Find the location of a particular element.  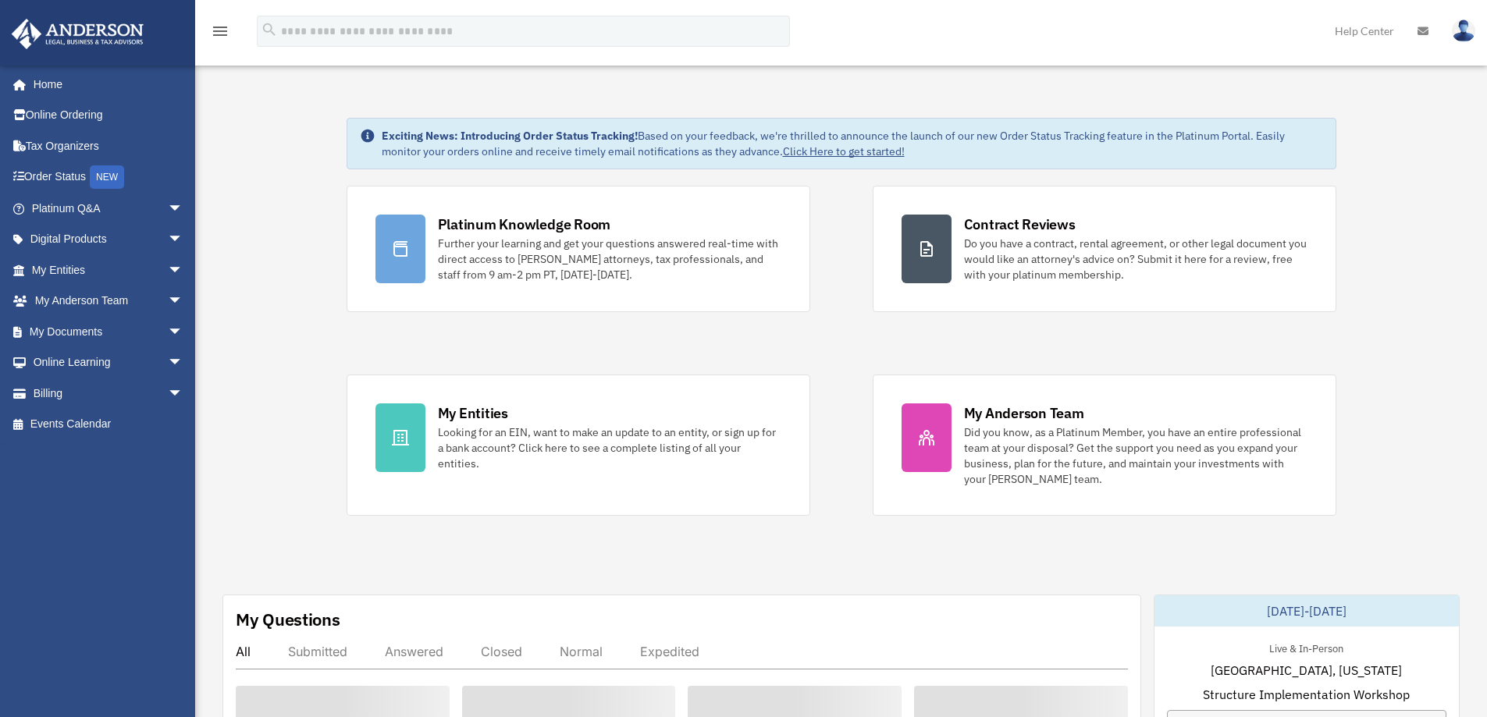

i: search is located at coordinates (269, 30).